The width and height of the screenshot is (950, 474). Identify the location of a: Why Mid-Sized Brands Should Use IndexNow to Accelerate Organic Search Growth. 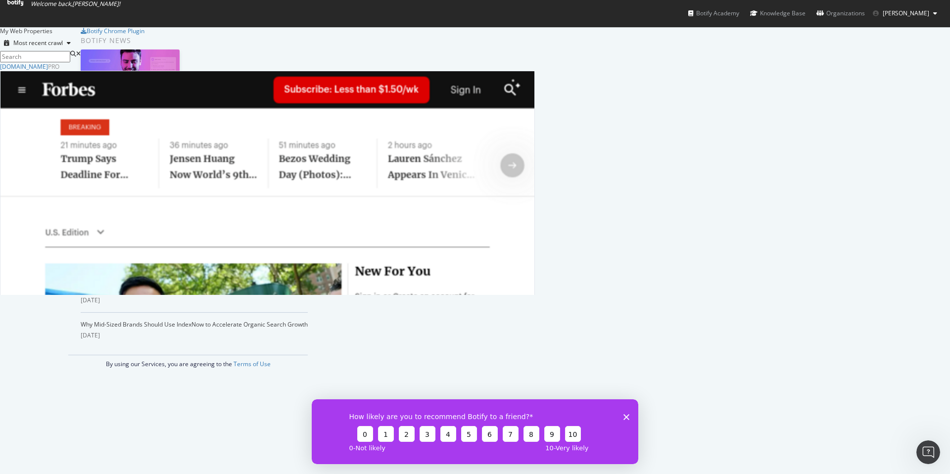
(194, 324).